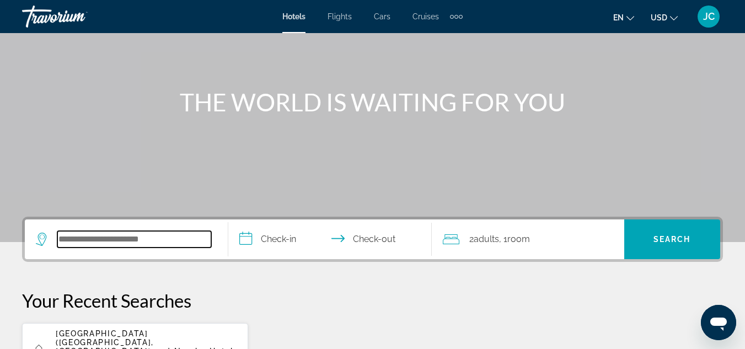  What do you see at coordinates (672, 239) in the screenshot?
I see `button: Search` at bounding box center [672, 239].